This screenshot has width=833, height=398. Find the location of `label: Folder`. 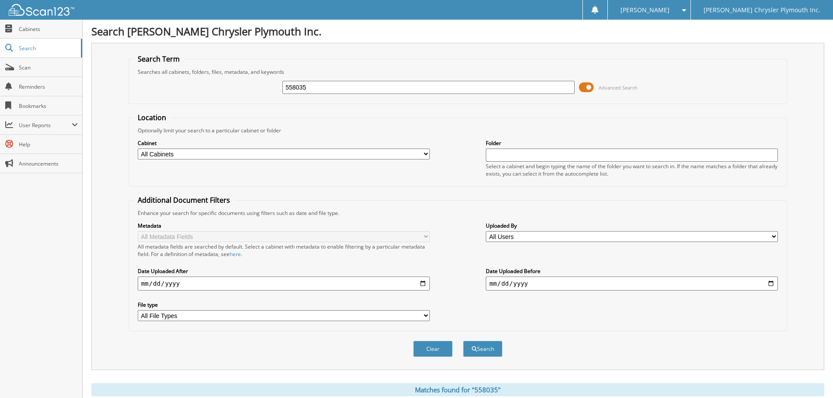

label: Folder is located at coordinates (632, 143).